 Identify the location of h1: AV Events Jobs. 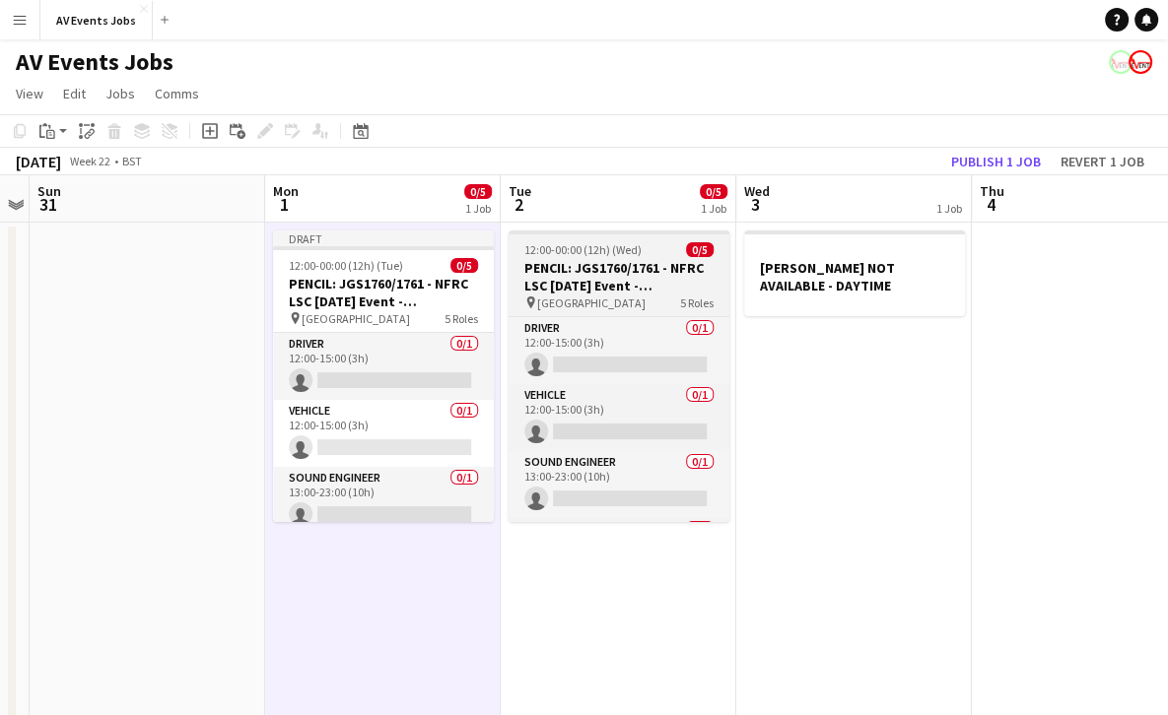
(95, 62).